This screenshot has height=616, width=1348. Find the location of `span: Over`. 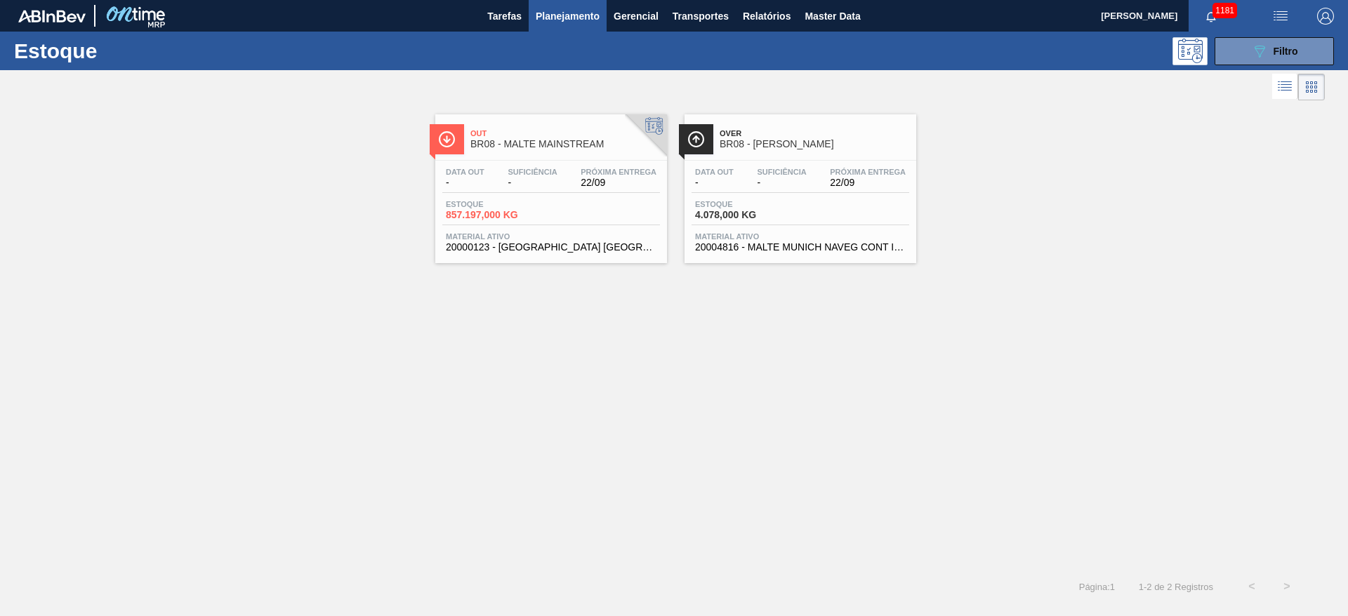

span: Over is located at coordinates (814, 133).